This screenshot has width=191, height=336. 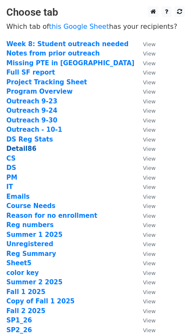 I want to click on a: Full SF report, so click(x=30, y=72).